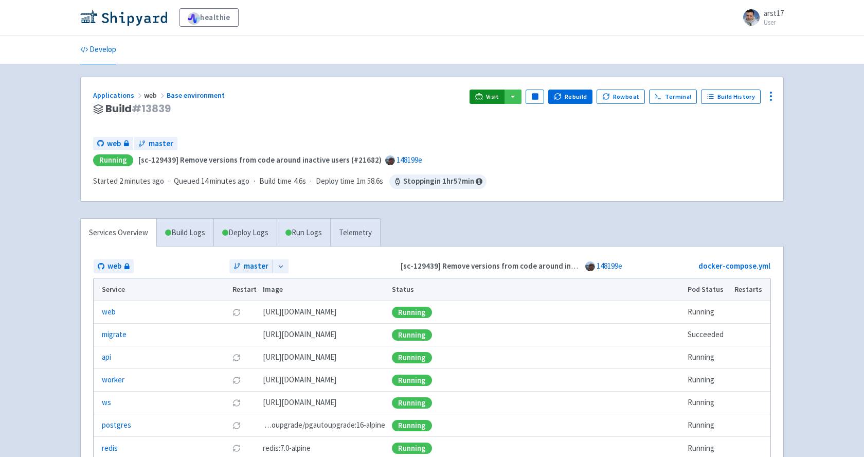 The height and width of the screenshot is (457, 864). I want to click on th: Restarts, so click(751, 289).